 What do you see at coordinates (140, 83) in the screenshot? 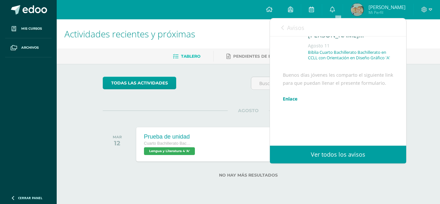
I see `a: todas las Actividades` at bounding box center [140, 83].